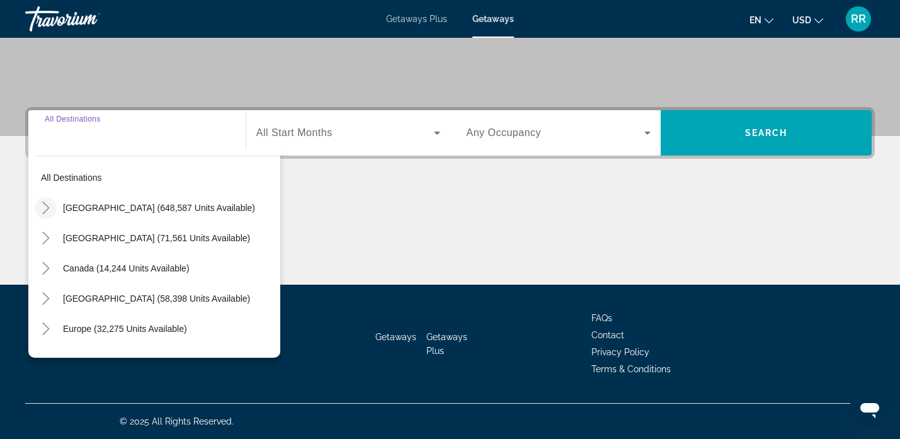 The width and height of the screenshot is (900, 439). I want to click on a: Privacy Policy, so click(620, 352).